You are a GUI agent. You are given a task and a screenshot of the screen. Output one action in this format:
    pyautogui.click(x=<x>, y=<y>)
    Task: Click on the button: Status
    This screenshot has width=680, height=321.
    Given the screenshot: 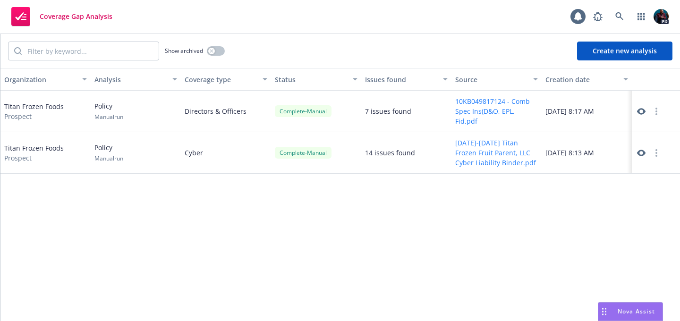 What is the action you would take?
    pyautogui.click(x=316, y=79)
    